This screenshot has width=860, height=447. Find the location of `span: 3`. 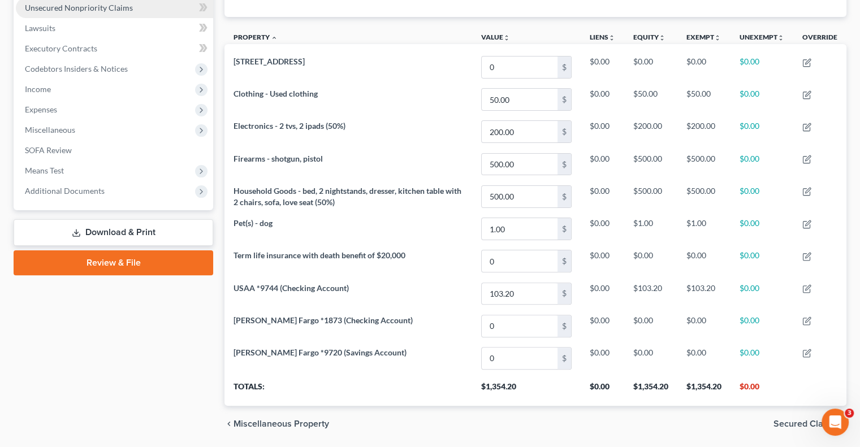

span: 3 is located at coordinates (849, 413).